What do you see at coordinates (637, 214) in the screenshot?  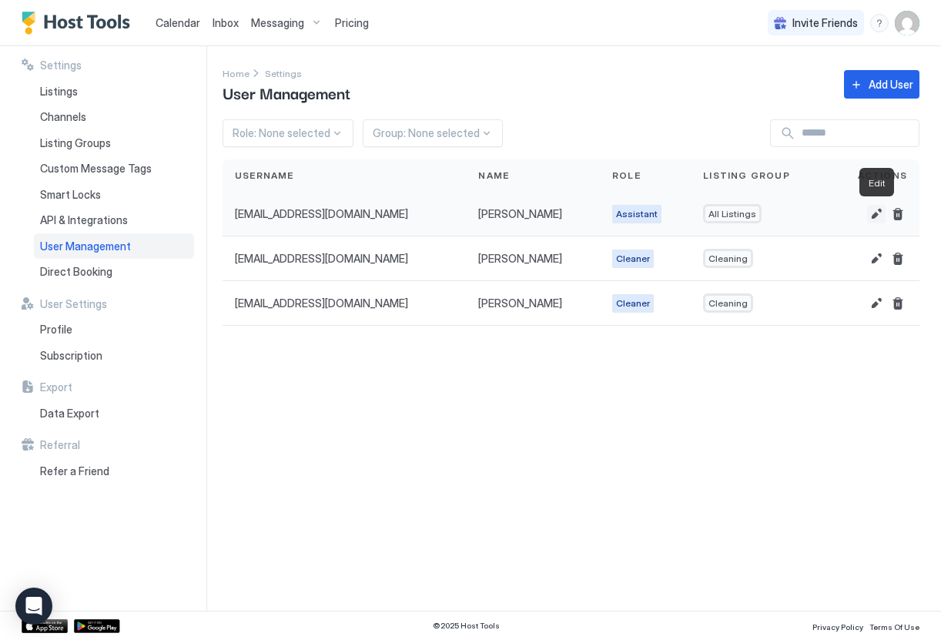 I see `span: Assistant` at bounding box center [637, 214].